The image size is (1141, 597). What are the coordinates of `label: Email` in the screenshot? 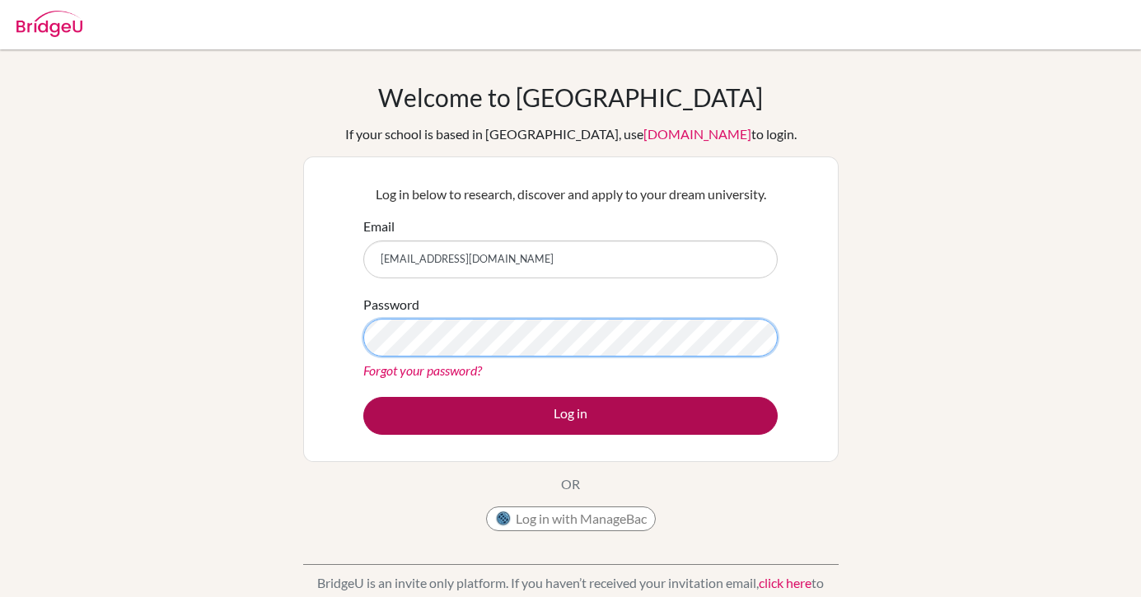 It's located at (379, 227).